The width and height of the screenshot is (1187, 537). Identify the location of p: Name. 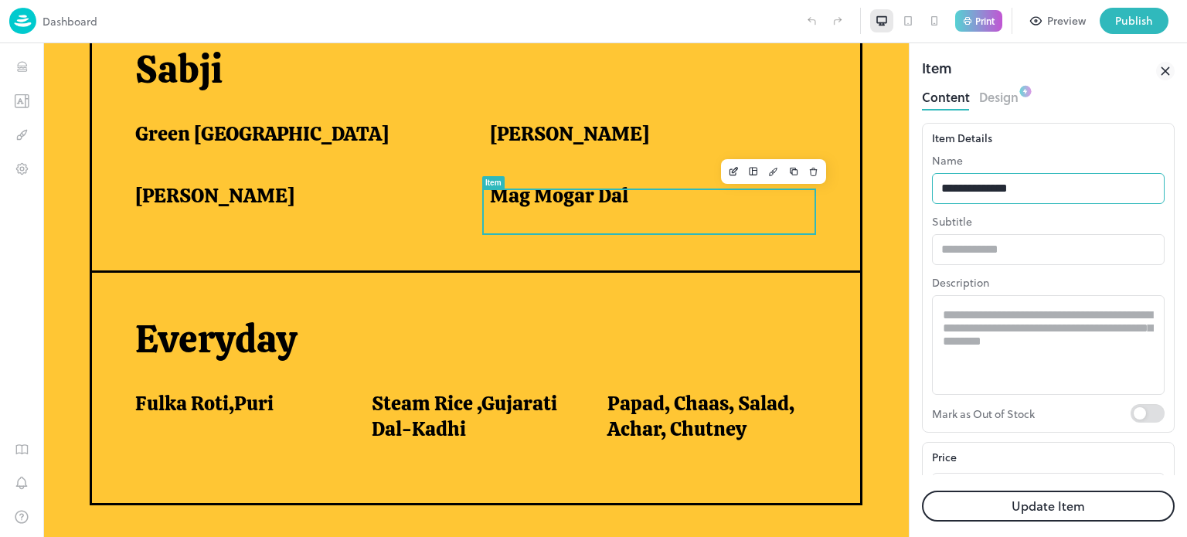
(1048, 160).